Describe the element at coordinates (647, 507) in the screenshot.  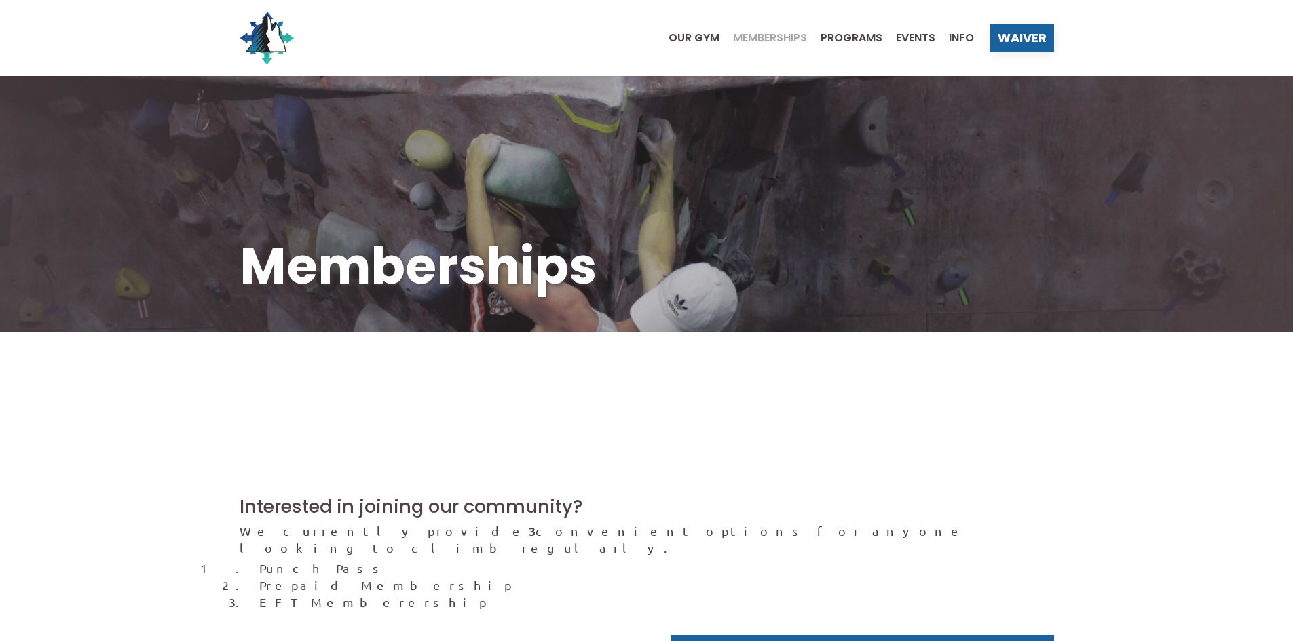
I see `h2: Interested in joining our community?` at that location.